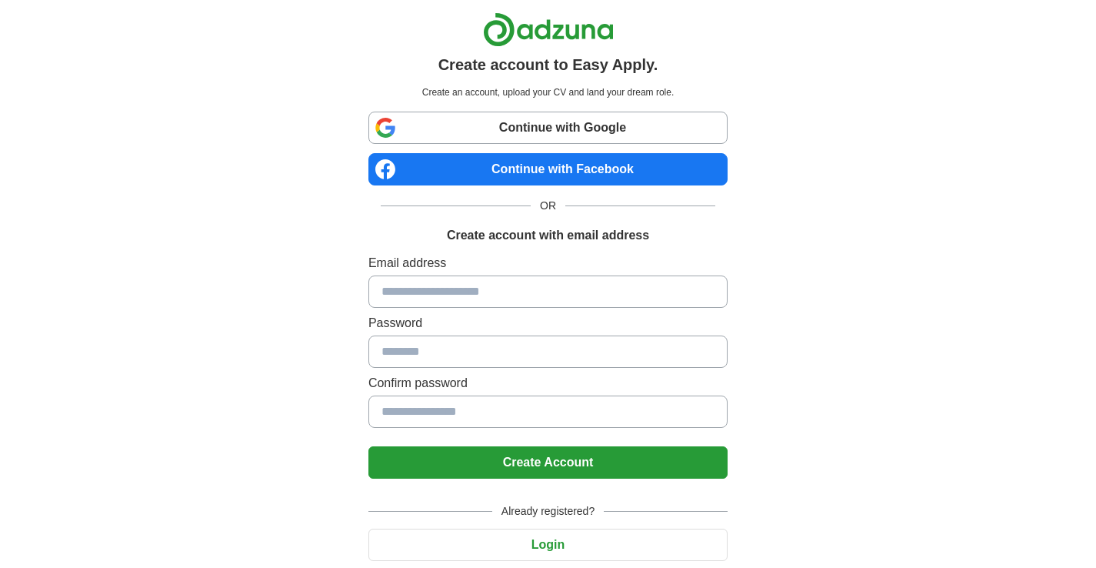  What do you see at coordinates (548, 235) in the screenshot?
I see `h1: Create account with email address` at bounding box center [548, 235].